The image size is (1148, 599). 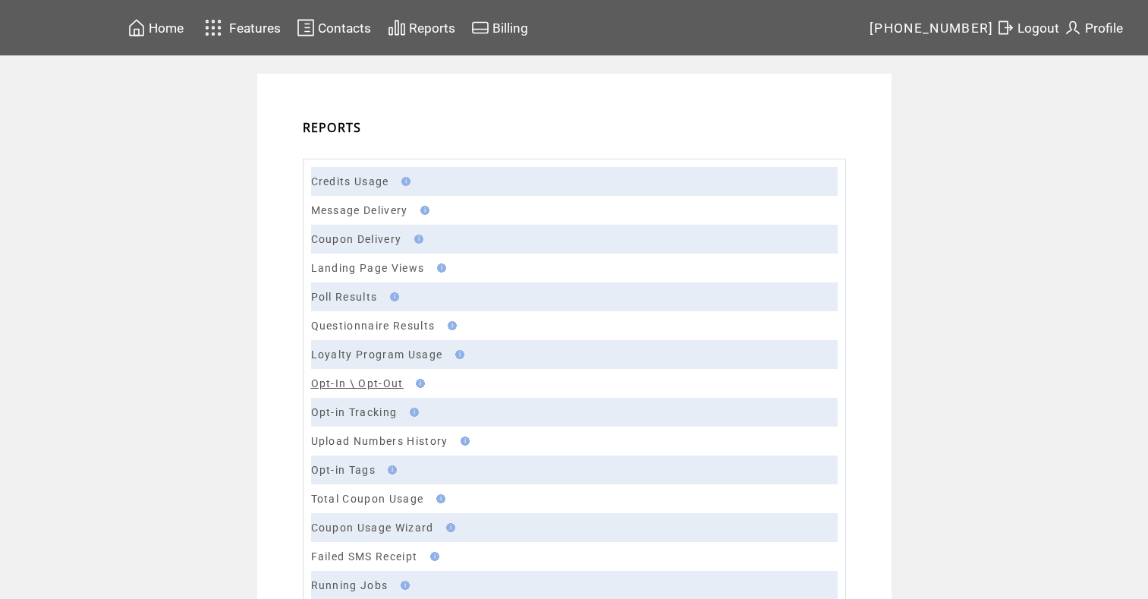 I want to click on a: Profile, so click(x=1094, y=27).